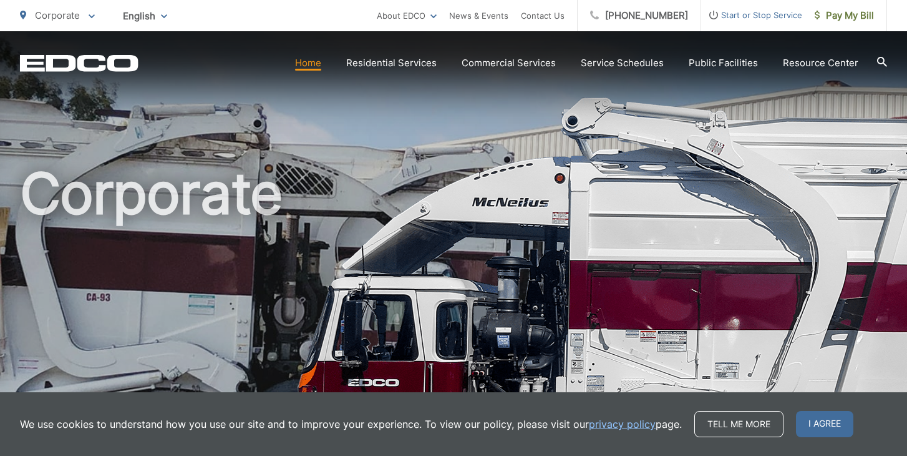  I want to click on a: Service Schedules, so click(622, 63).